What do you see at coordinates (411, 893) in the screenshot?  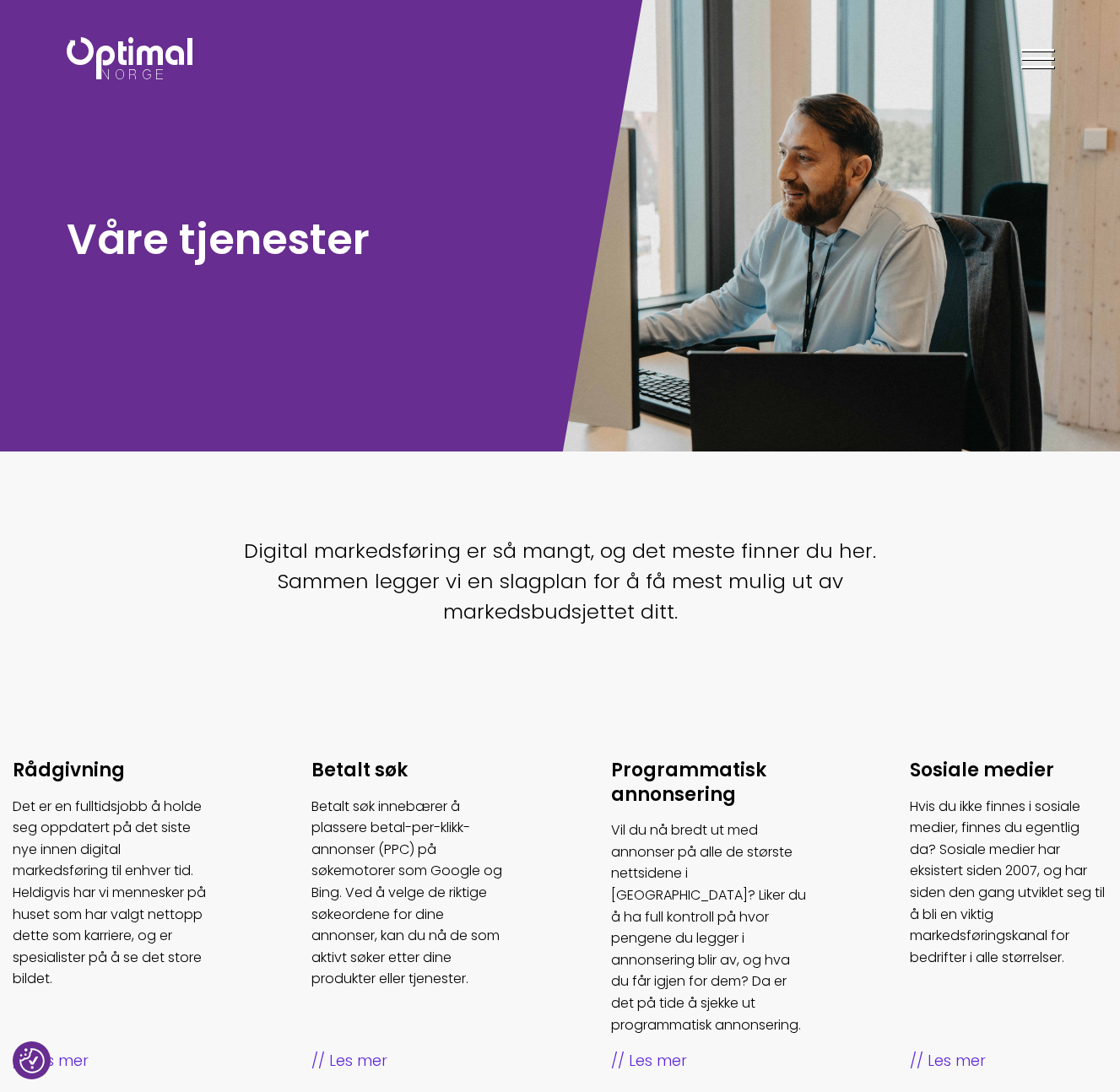 I see `p: Betalt søk innebærer å plassere betal-per-klikk-annonser (PPC) på søkemotorer som Google og Bing....` at bounding box center [411, 893].